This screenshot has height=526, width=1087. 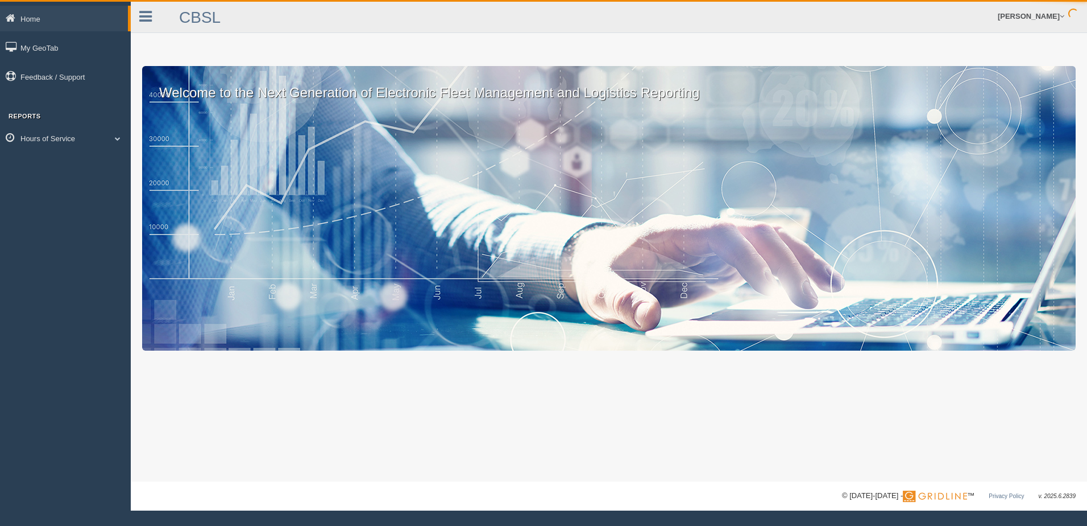 I want to click on img: Gridline, so click(x=935, y=496).